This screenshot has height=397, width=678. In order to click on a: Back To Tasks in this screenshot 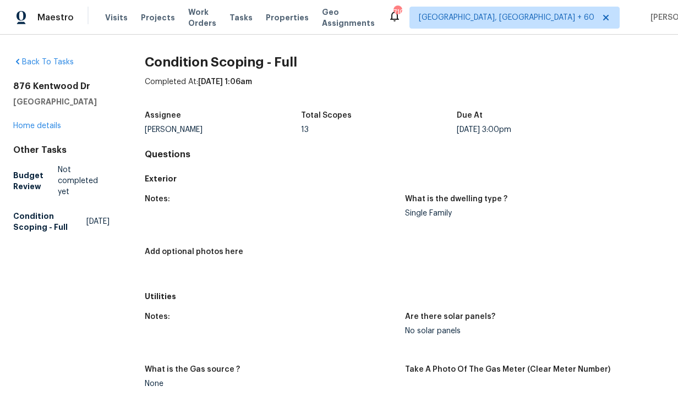, I will do `click(43, 62)`.